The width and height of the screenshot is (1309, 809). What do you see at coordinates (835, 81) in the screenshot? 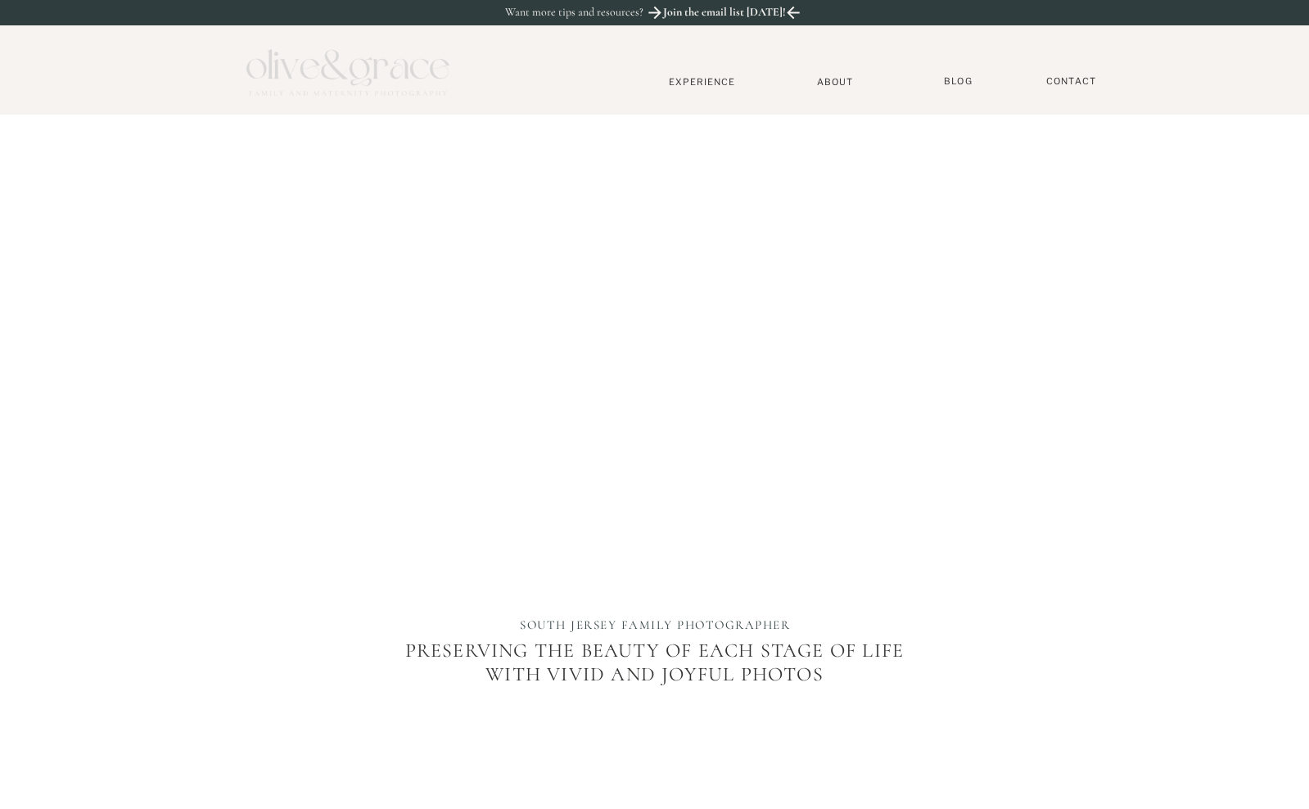
I see `nav: About` at bounding box center [835, 81].